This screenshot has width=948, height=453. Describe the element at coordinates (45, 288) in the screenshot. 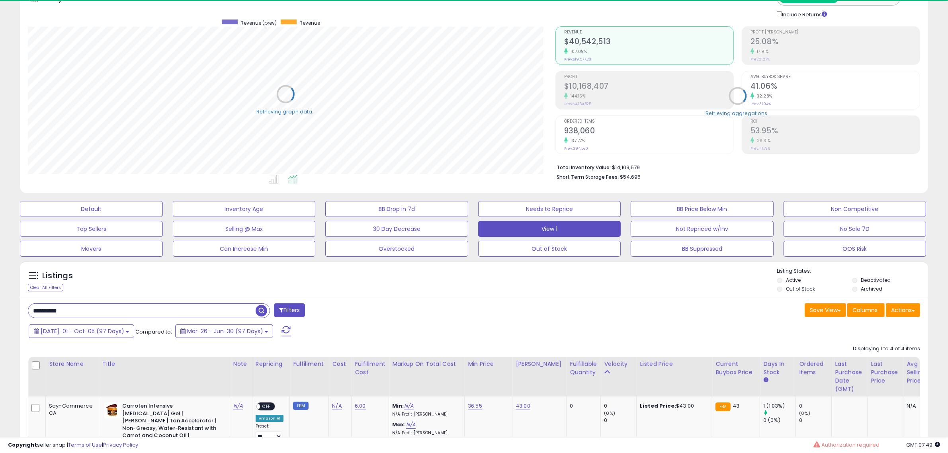

I see `div: Clear All Filters` at that location.